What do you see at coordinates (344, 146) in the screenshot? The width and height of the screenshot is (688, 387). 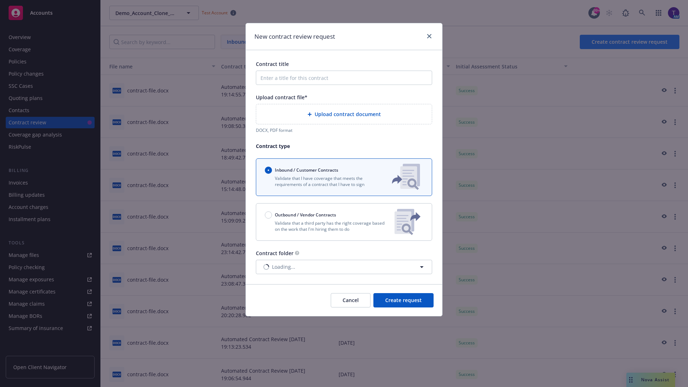 I see `p: Contract type` at bounding box center [344, 146].